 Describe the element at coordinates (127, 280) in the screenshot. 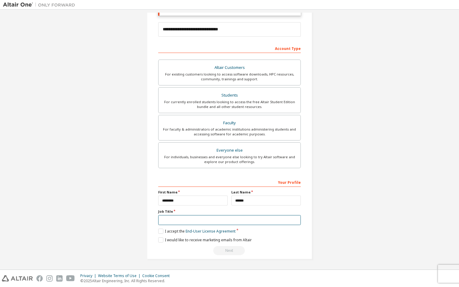

I see `p: © 2025 Altair Engineering, Inc. All Rights Reserved.` at that location.